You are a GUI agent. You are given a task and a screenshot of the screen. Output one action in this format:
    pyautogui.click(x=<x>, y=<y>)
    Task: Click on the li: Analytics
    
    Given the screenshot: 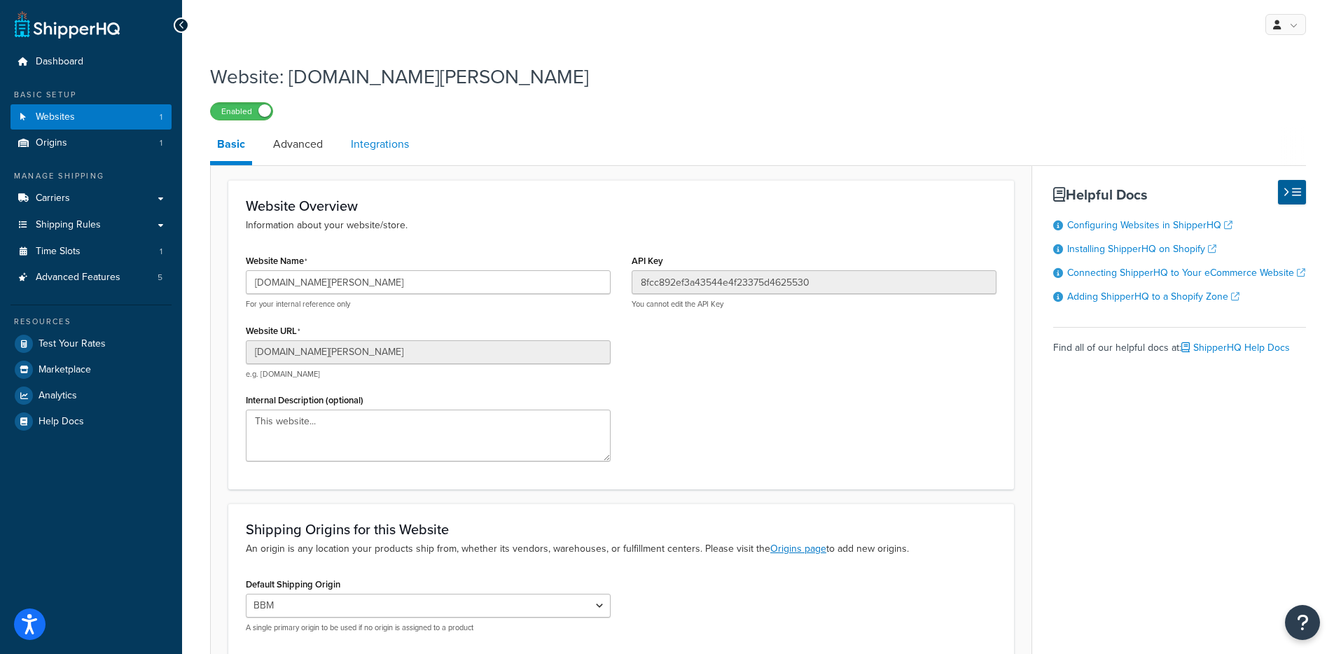 What is the action you would take?
    pyautogui.click(x=91, y=396)
    